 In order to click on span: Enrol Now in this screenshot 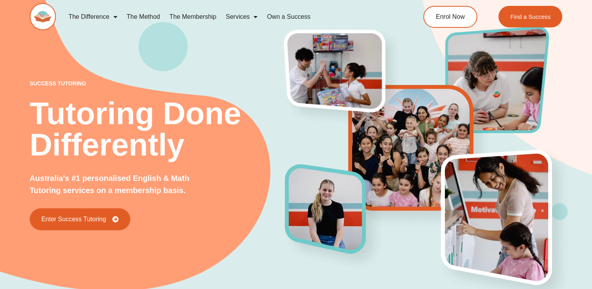, I will do `click(450, 17)`.